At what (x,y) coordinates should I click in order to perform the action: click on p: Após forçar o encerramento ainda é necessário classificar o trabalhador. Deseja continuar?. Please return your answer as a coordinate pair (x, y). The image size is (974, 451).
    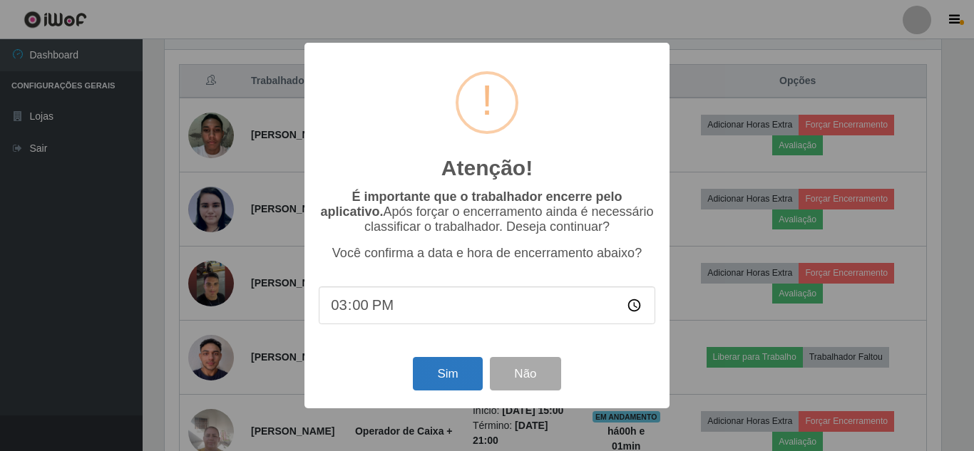
    Looking at the image, I should click on (487, 212).